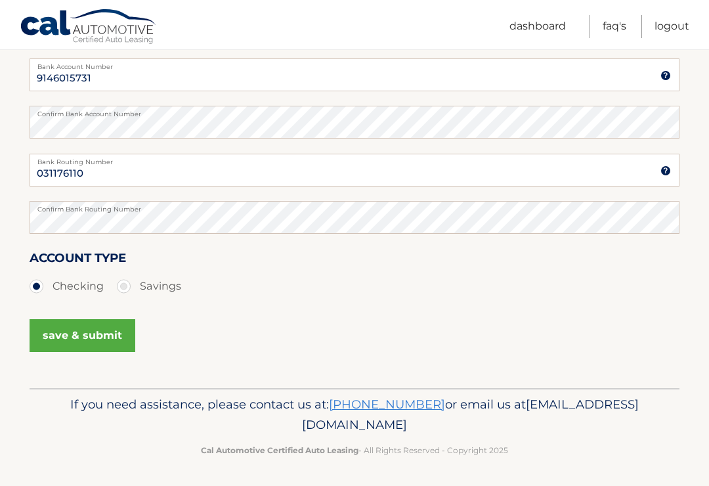  I want to click on a: Cal Automotive, so click(89, 28).